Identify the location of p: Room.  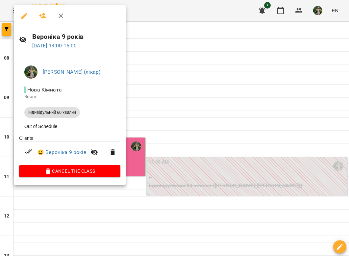
(70, 97).